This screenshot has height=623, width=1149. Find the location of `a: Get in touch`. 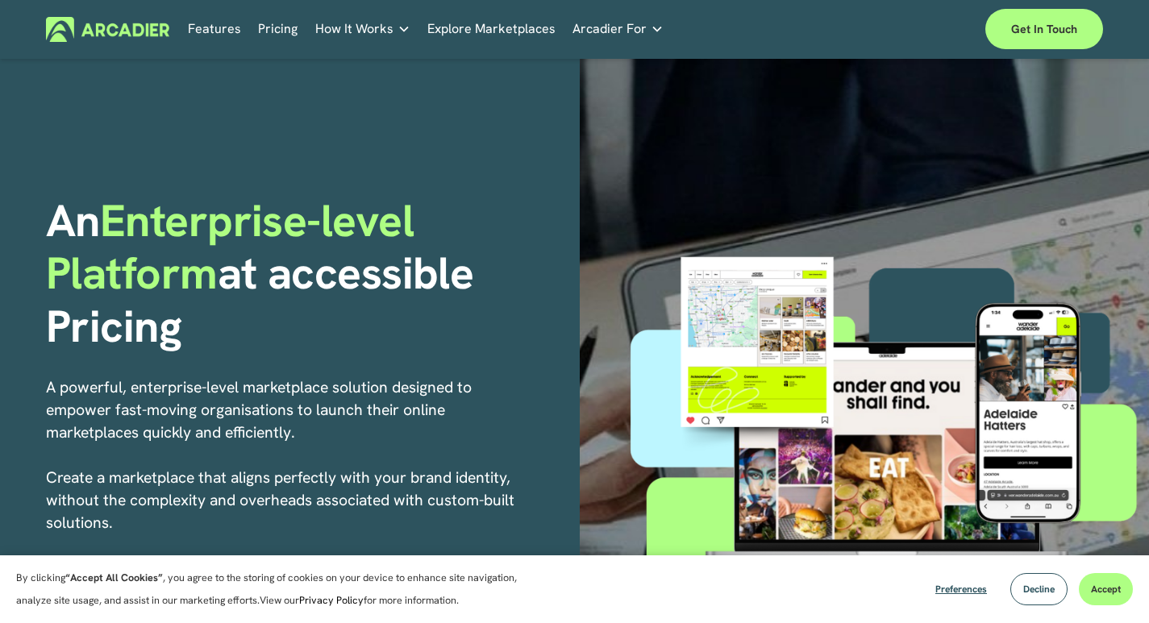

a: Get in touch is located at coordinates (1044, 29).